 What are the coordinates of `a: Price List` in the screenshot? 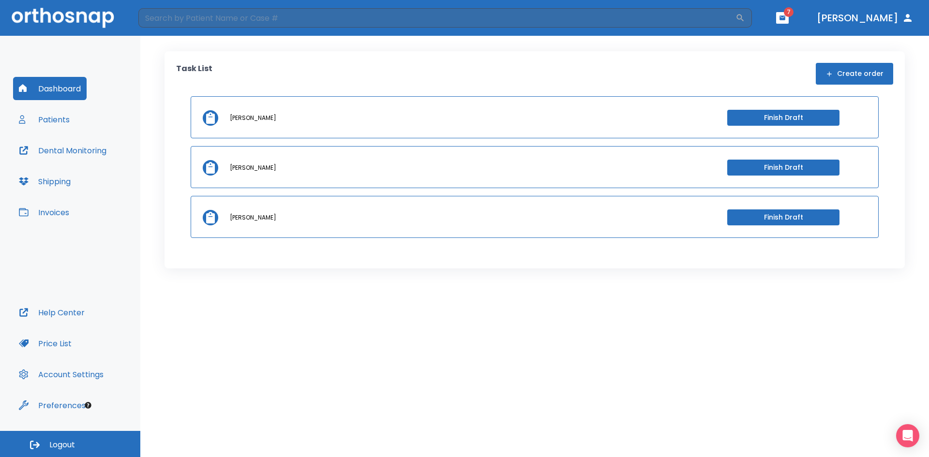 It's located at (45, 343).